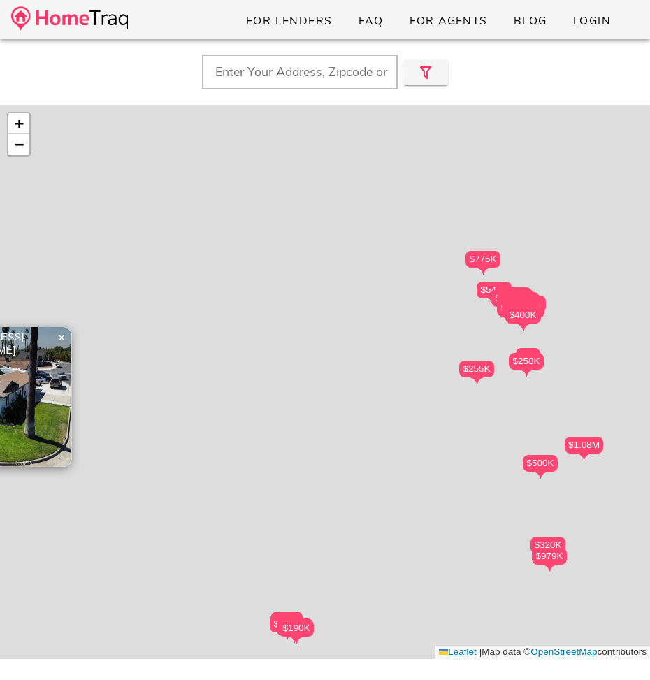 The width and height of the screenshot is (650, 680). I want to click on div: $1.23M, so click(520, 309).